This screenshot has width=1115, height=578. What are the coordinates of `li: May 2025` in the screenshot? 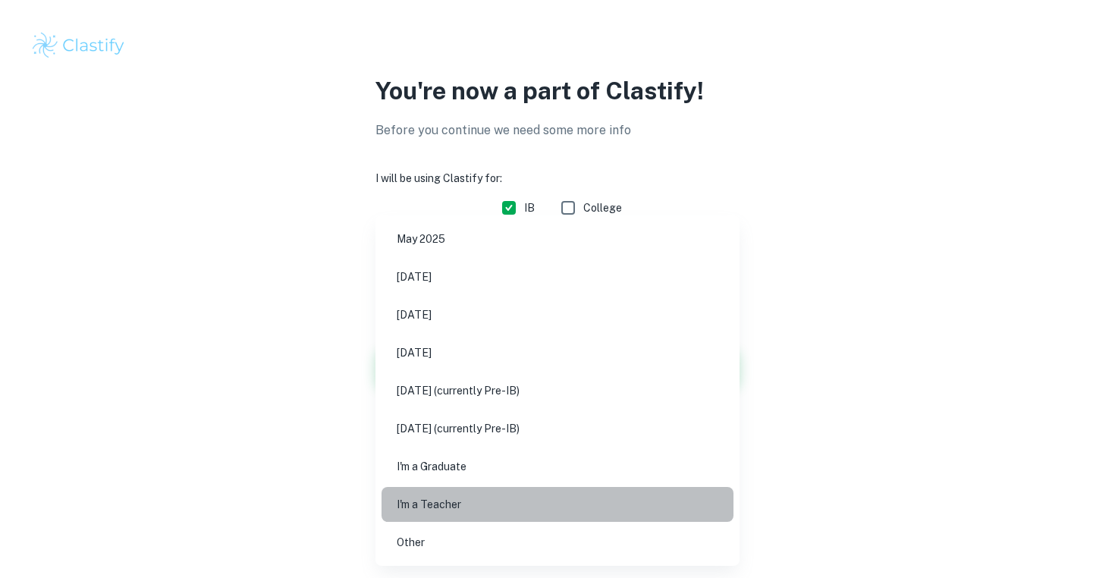 It's located at (558, 239).